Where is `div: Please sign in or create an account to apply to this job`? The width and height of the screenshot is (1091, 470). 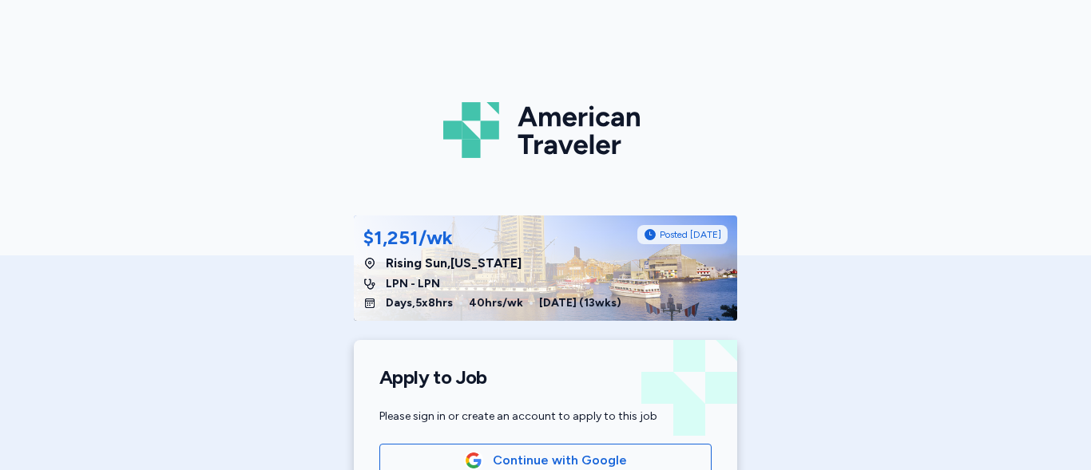
div: Please sign in or create an account to apply to this job is located at coordinates (546, 417).